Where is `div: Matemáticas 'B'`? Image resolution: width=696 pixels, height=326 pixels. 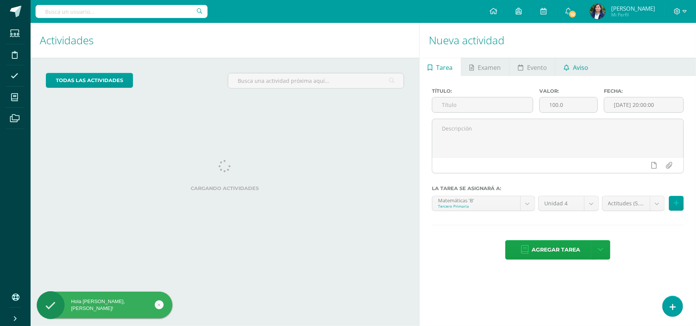
div: Matemáticas 'B' is located at coordinates (476, 200).